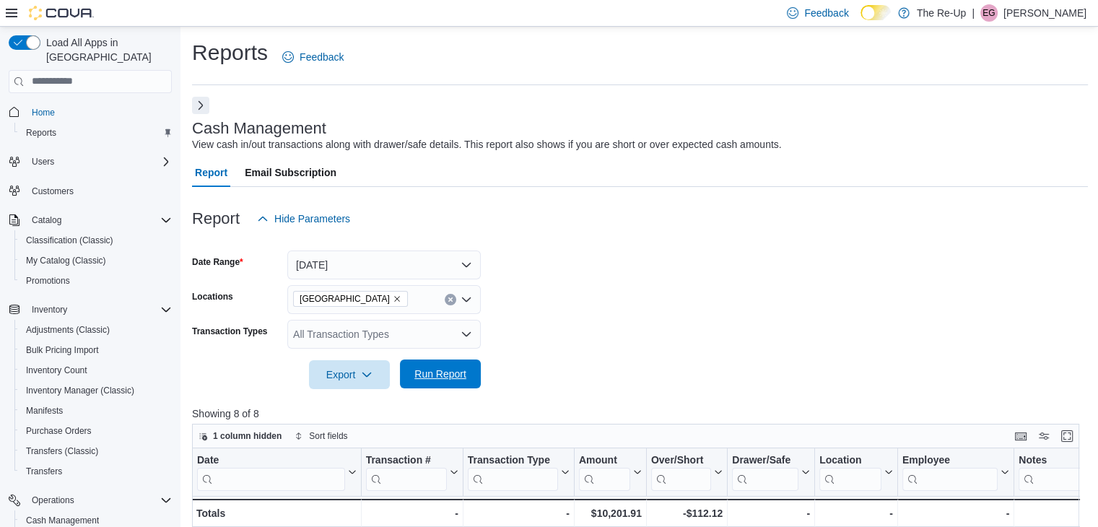  Describe the element at coordinates (639, 414) in the screenshot. I see `p: Showing 8 of 8` at that location.